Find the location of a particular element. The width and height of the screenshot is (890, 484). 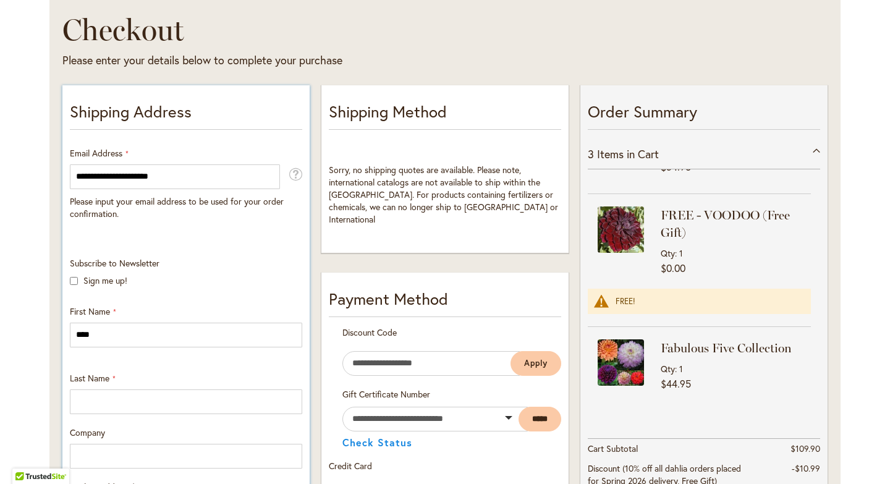

div: FREE! is located at coordinates (707, 301).